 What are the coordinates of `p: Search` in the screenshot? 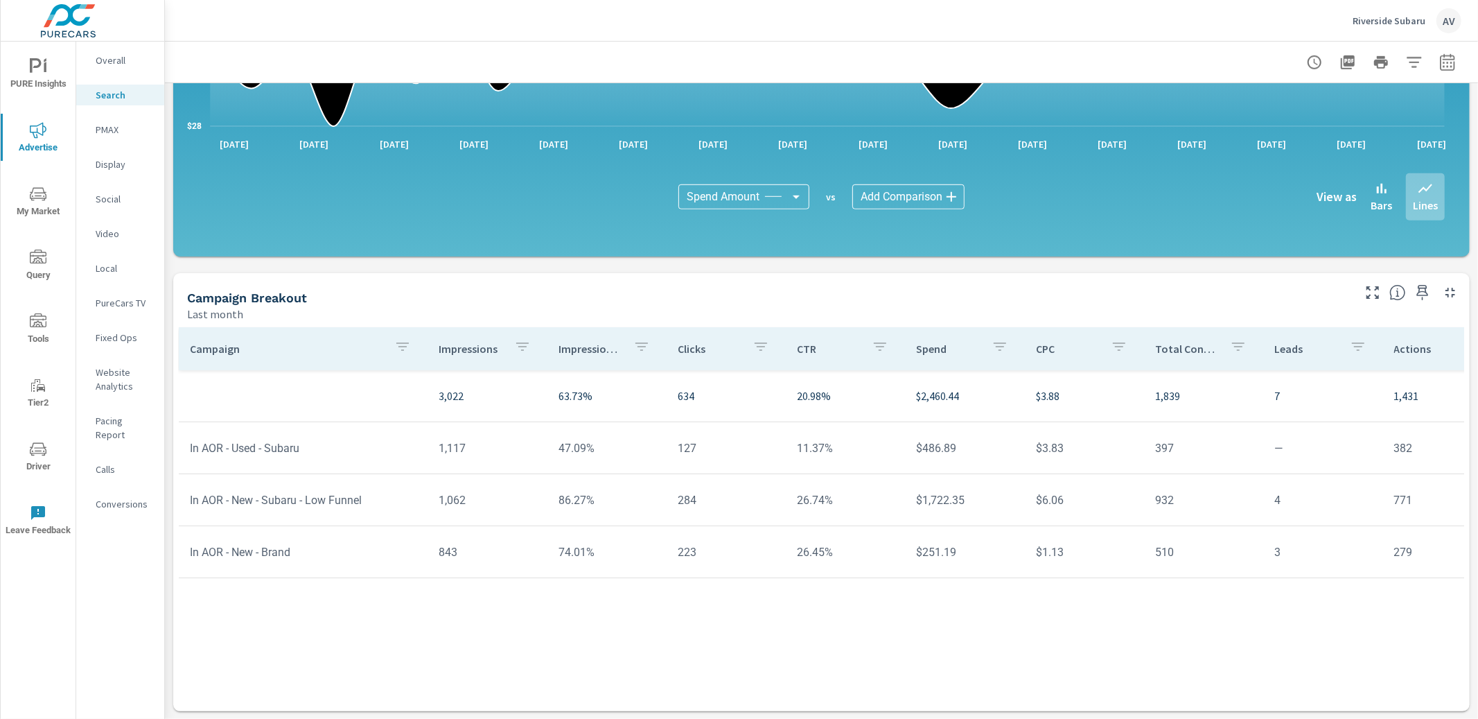 It's located at (124, 95).